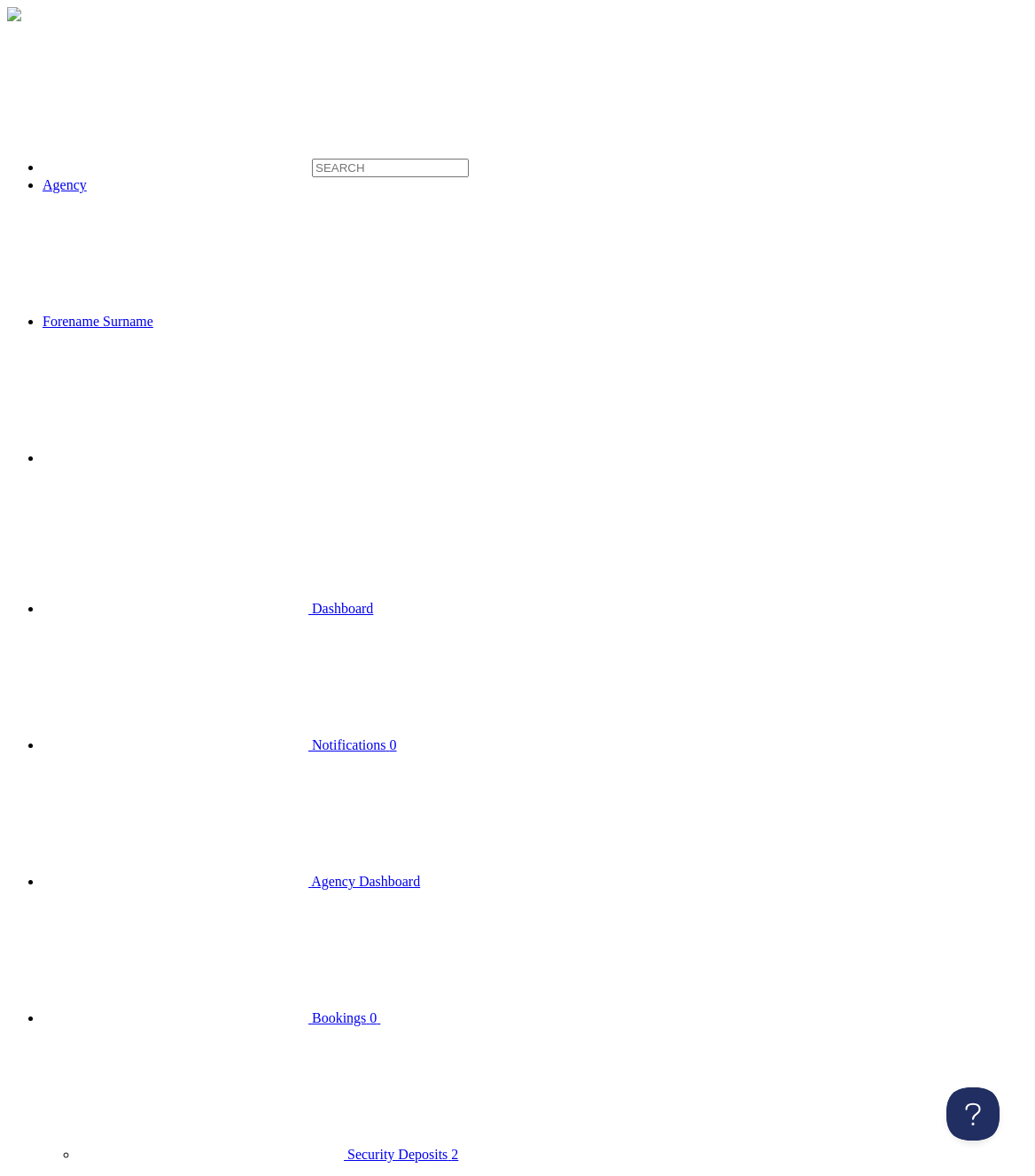  Describe the element at coordinates (397, 1153) in the screenshot. I see `span: Security Deposits` at that location.